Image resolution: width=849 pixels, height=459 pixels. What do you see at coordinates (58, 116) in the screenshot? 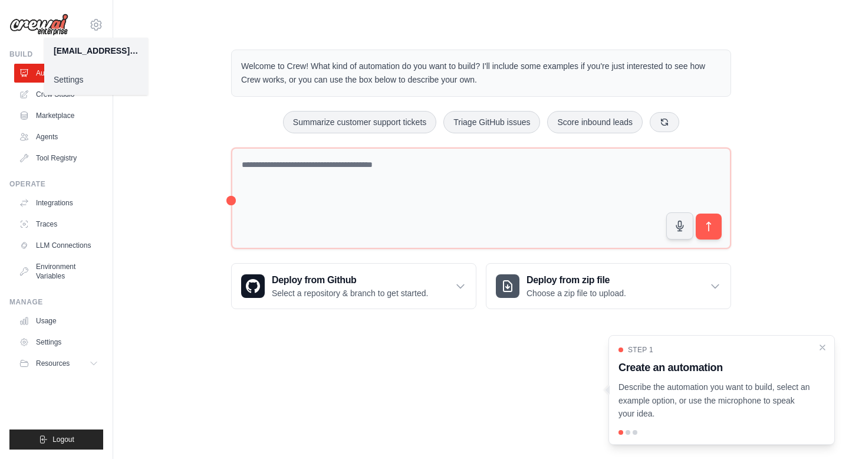
I see `a: Marketplace` at bounding box center [58, 116].